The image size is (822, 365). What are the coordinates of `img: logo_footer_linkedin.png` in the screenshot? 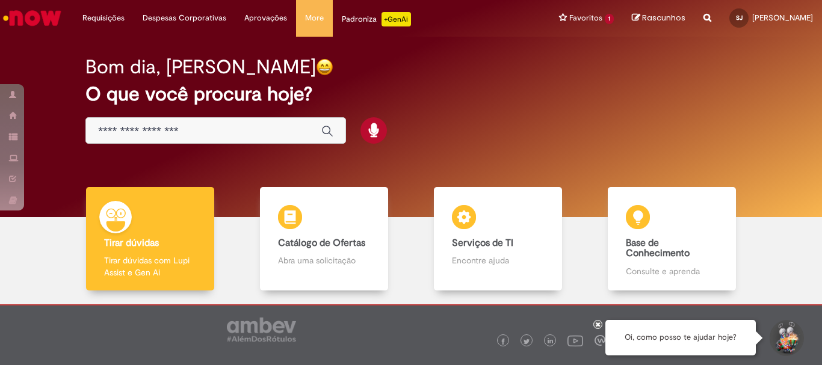 It's located at (550, 342).